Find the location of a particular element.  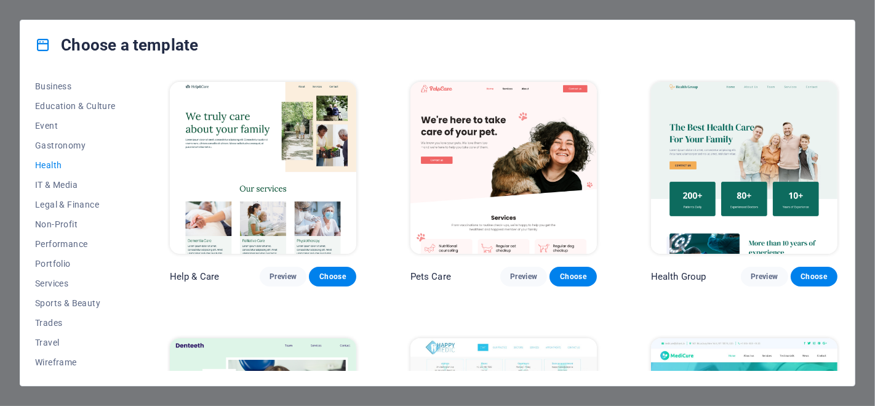

span: Portfolio is located at coordinates (75, 264).